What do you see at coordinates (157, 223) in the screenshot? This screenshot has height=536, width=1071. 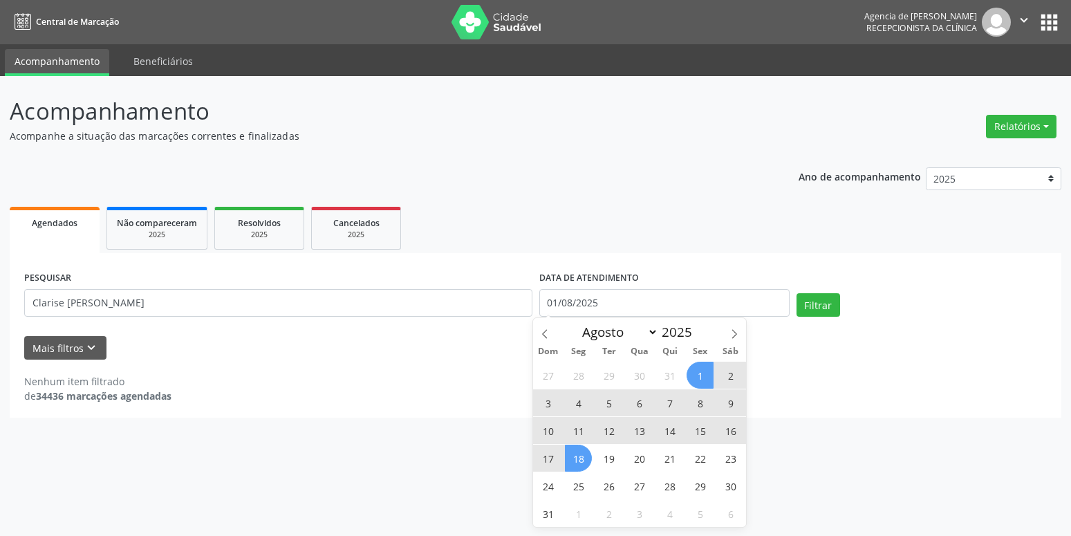 I see `span: Não compareceram` at bounding box center [157, 223].